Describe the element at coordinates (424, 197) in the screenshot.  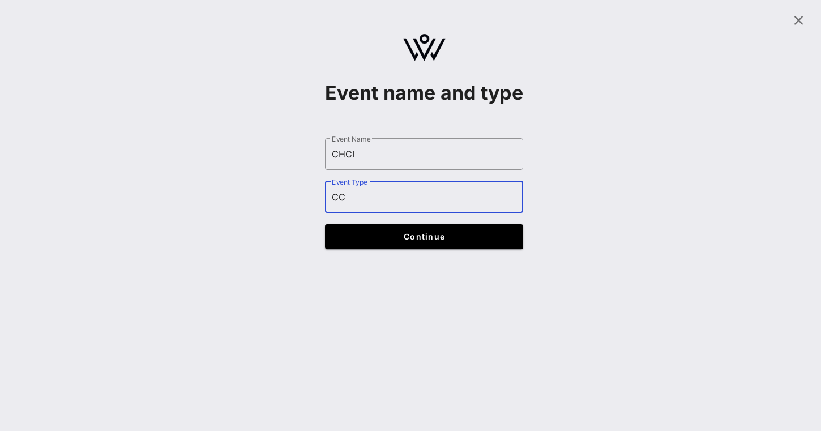
I see `input: Event Type` at that location.